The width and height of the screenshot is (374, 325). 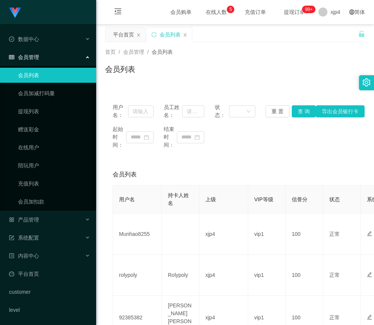 I want to click on h1: 会员列表, so click(x=120, y=69).